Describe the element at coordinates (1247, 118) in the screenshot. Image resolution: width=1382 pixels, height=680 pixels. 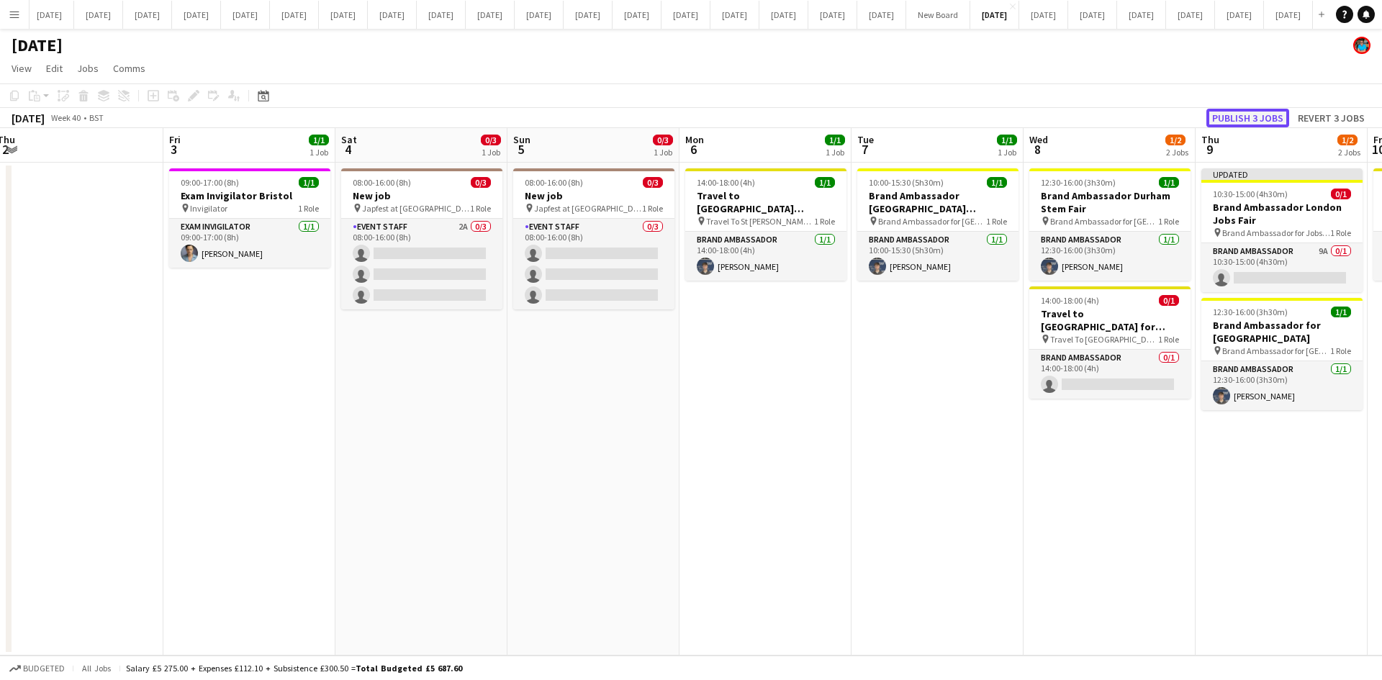
I see `button: Publish 3 jobs` at that location.